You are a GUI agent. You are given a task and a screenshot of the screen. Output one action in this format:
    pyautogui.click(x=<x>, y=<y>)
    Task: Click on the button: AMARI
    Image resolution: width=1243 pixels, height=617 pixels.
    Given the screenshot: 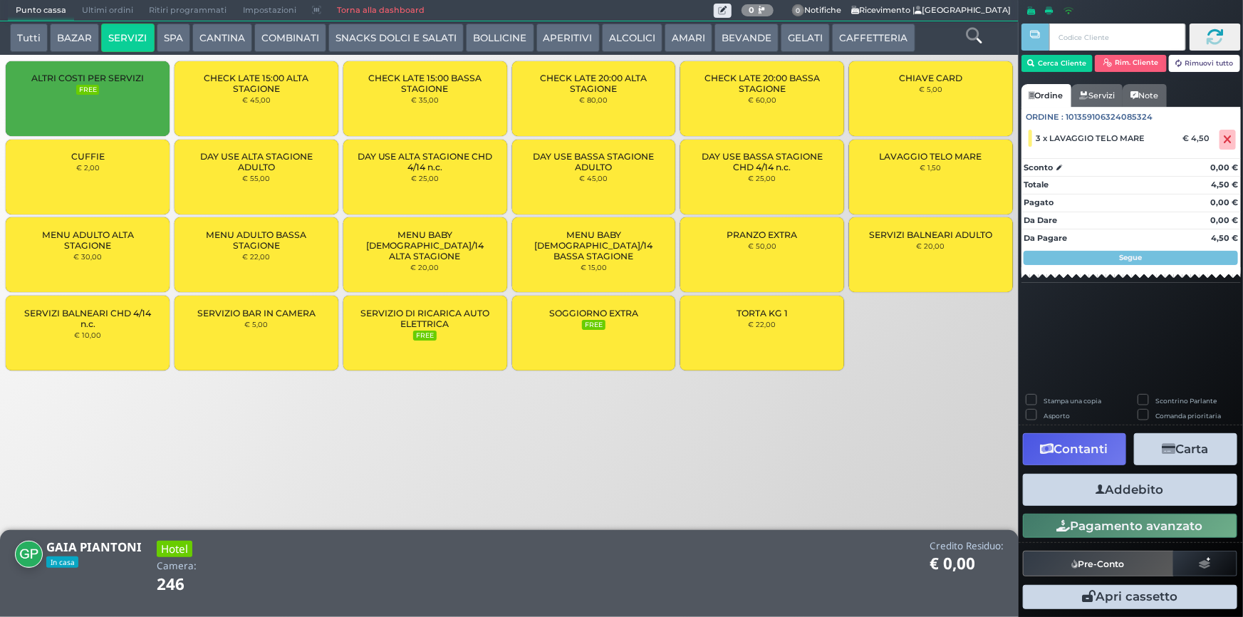 What is the action you would take?
    pyautogui.click(x=688, y=38)
    